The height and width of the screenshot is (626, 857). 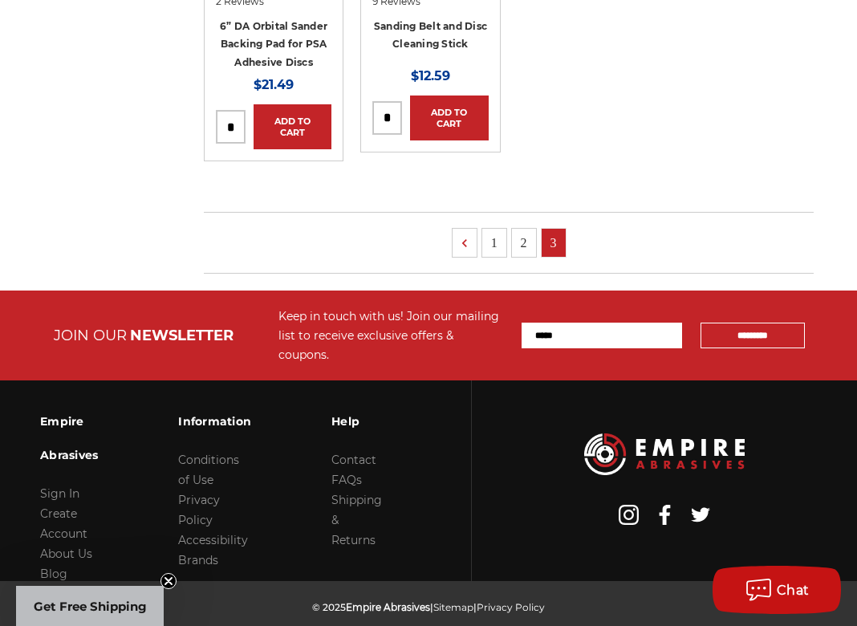 I want to click on a: Contact, so click(x=354, y=460).